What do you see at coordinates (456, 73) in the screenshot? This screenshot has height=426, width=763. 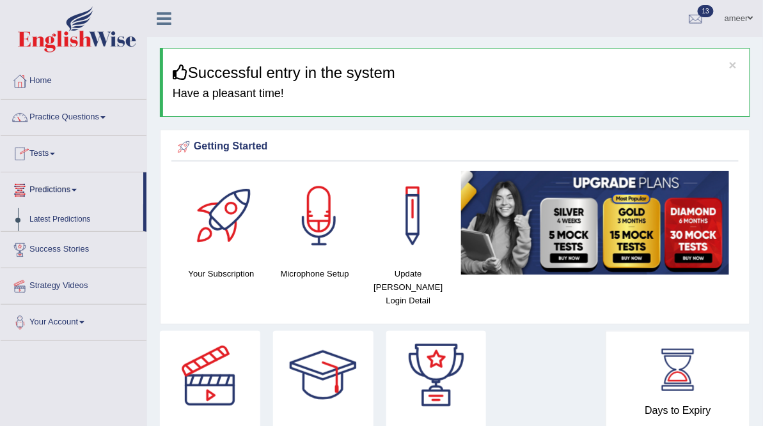 I see `h3: Successful entry in the system` at bounding box center [456, 73].